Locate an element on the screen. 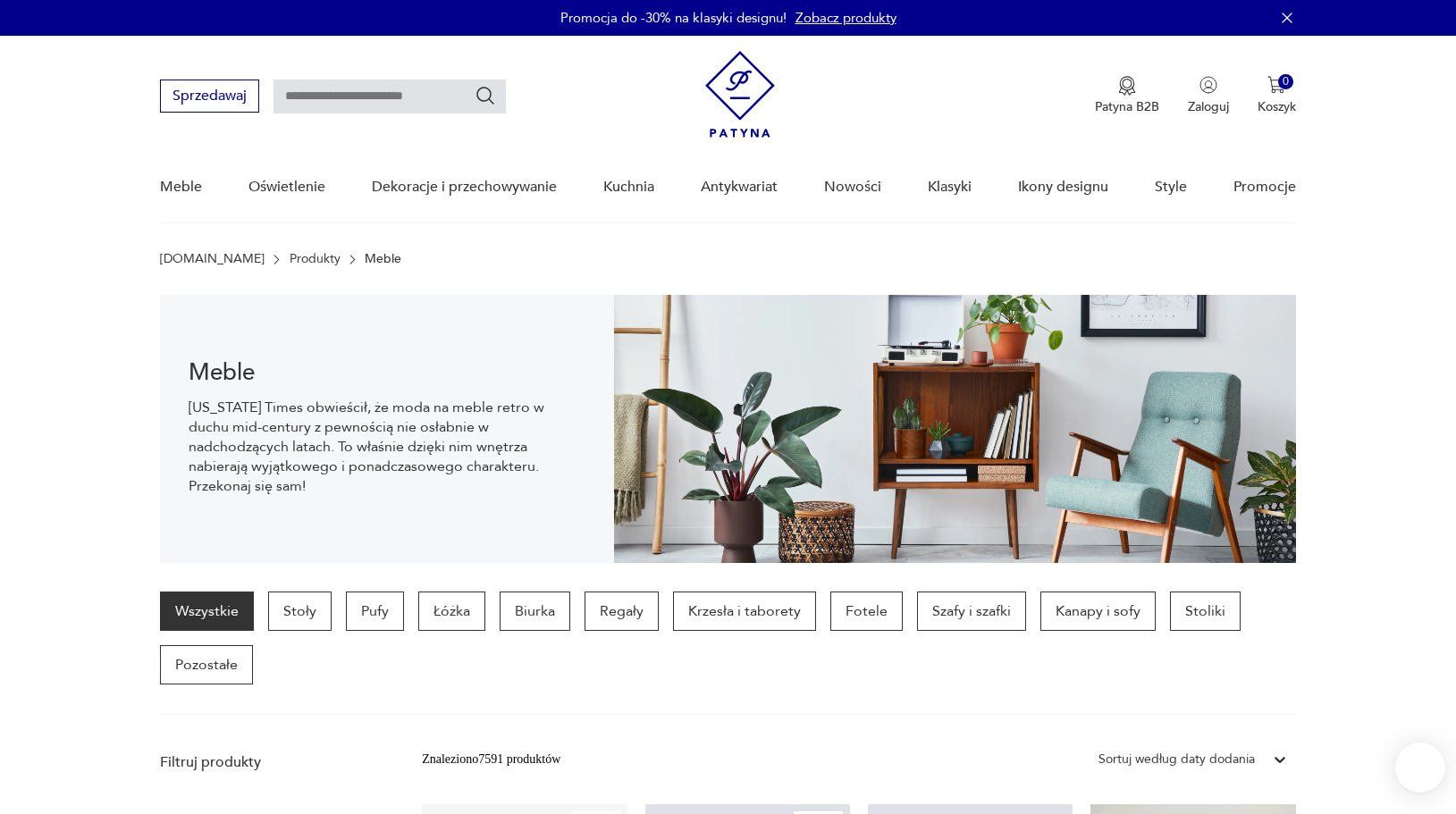  a: Nowości is located at coordinates (853, 187).